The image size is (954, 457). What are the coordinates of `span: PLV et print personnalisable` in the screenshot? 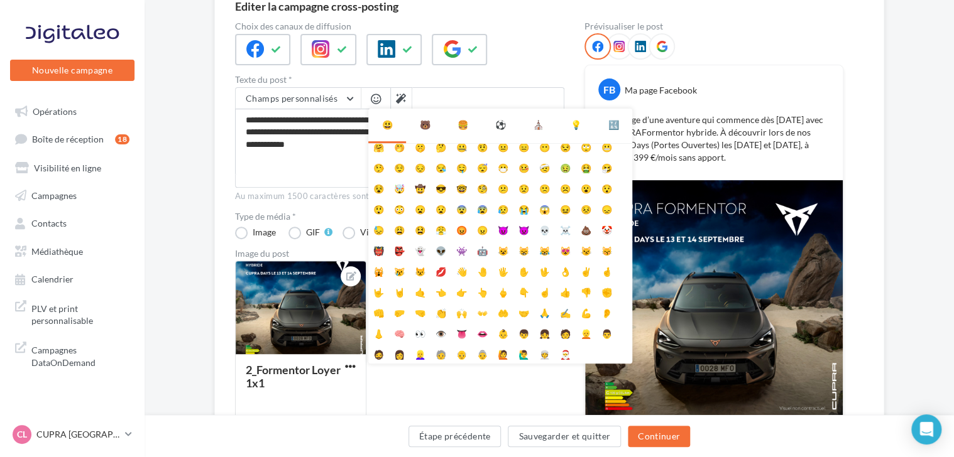 It's located at (80, 313).